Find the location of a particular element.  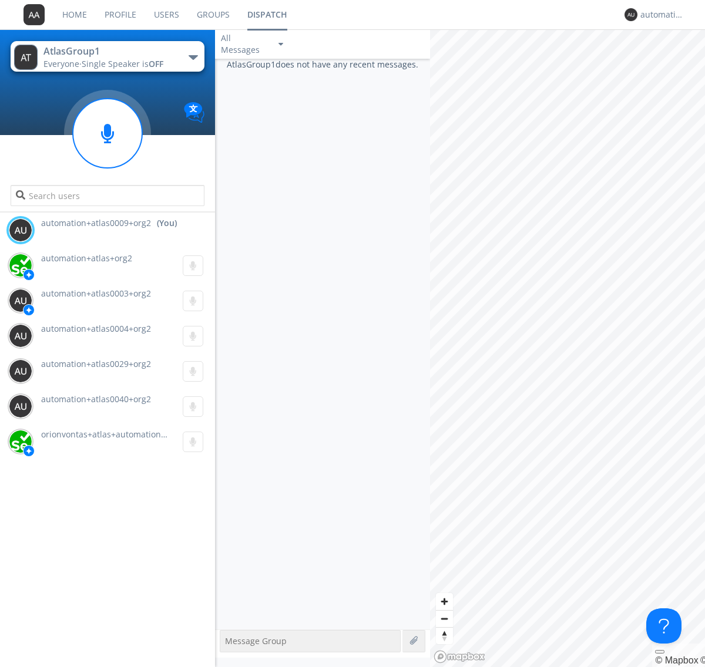

div: (You) is located at coordinates (167, 223).